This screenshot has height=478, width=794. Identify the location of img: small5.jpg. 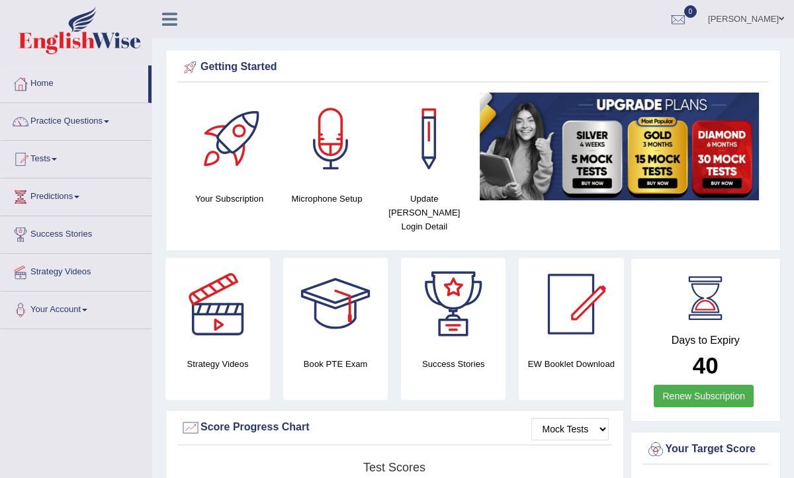
(619, 146).